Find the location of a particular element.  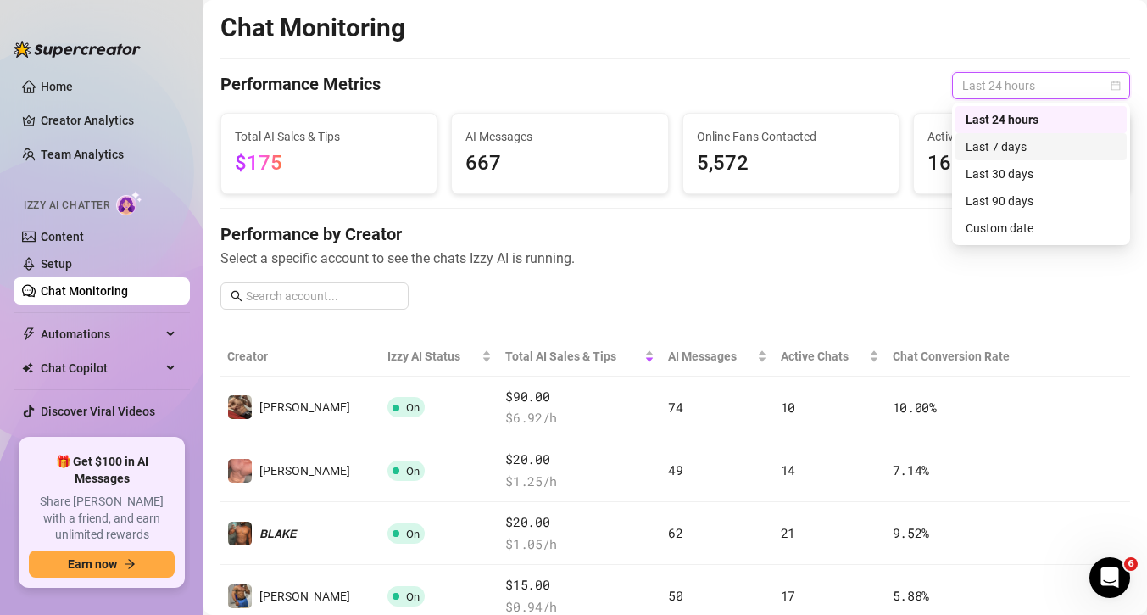

span: thunderbolt is located at coordinates (29, 334).